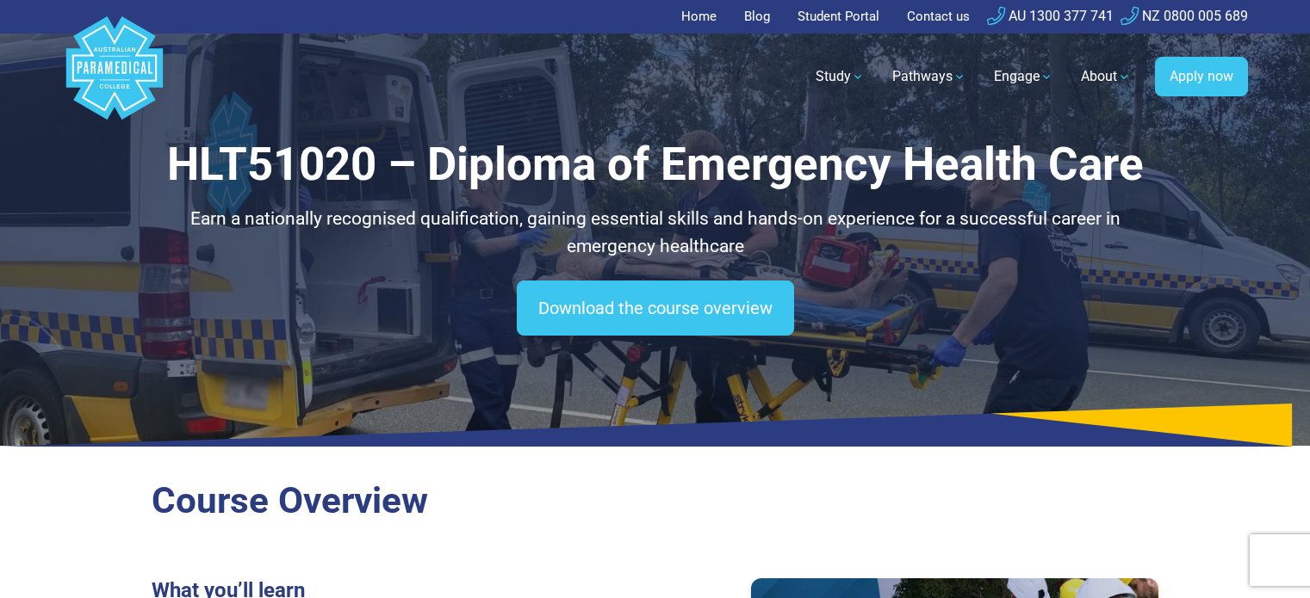  I want to click on a: Study, so click(839, 77).